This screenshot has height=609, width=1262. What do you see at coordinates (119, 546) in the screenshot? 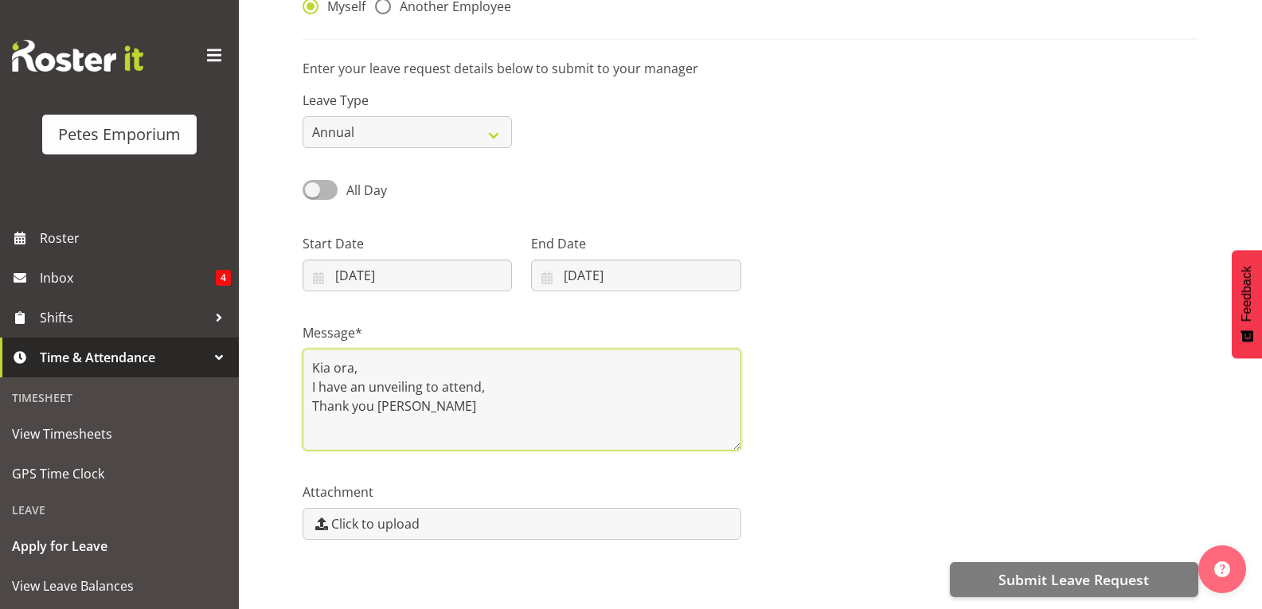
I see `a: Apply for Leave` at bounding box center [119, 546].